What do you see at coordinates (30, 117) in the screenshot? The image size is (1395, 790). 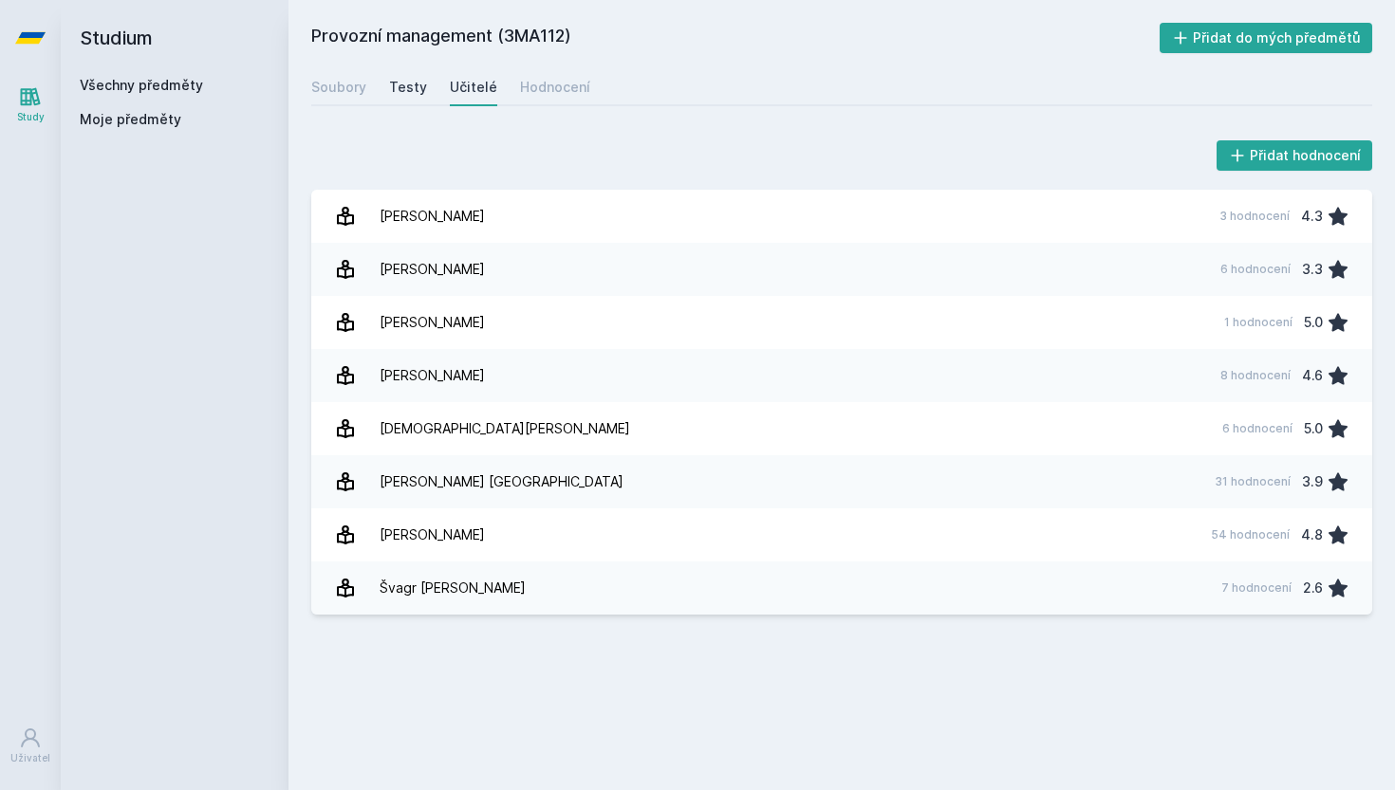 I see `div: Study` at bounding box center [30, 117].